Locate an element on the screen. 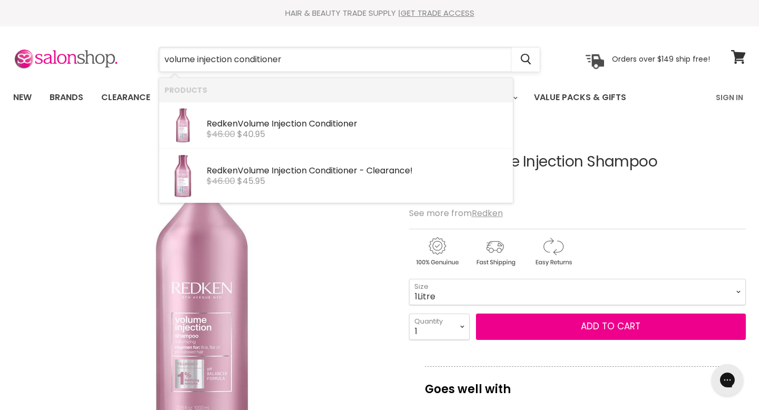 This screenshot has height=410, width=759. img: shipping.gif is located at coordinates (495, 252).